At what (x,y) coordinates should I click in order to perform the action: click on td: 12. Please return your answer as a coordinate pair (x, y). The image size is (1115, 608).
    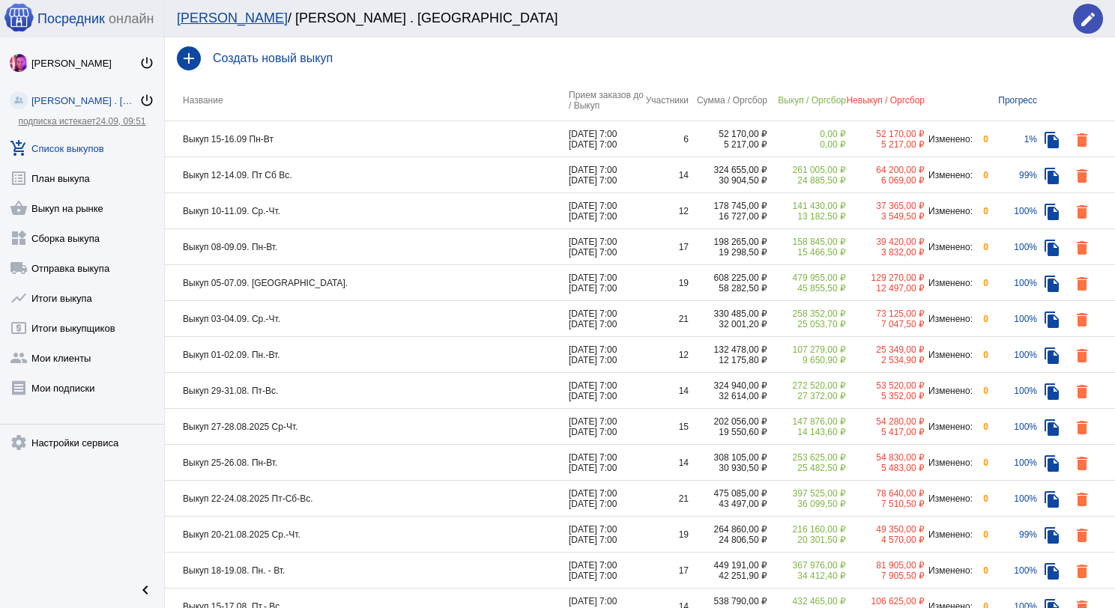
    Looking at the image, I should click on (666, 355).